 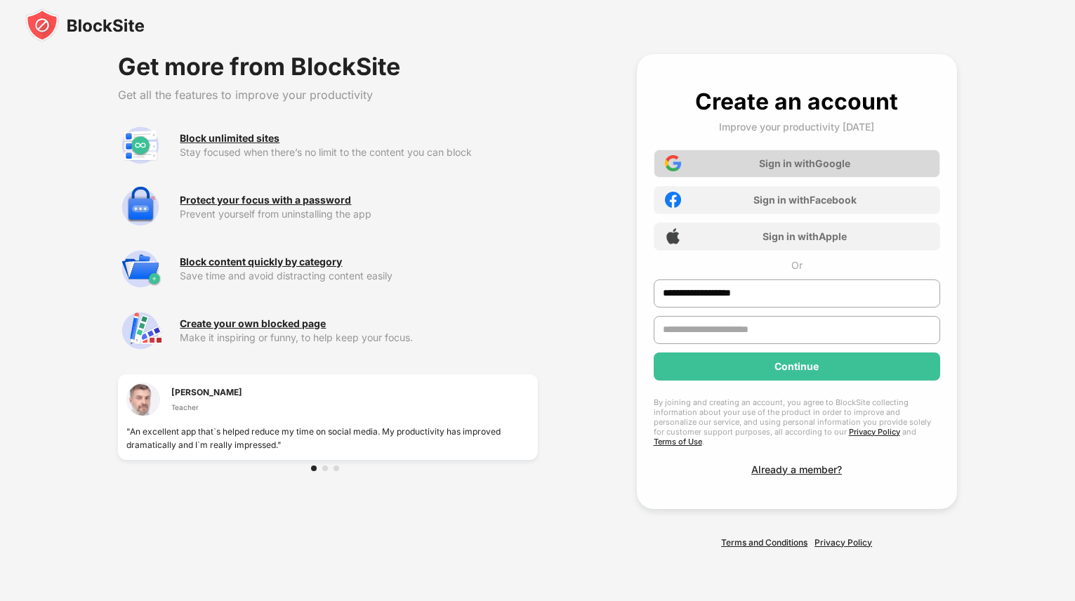 I want to click on div: Sign in with Apple, so click(x=805, y=236).